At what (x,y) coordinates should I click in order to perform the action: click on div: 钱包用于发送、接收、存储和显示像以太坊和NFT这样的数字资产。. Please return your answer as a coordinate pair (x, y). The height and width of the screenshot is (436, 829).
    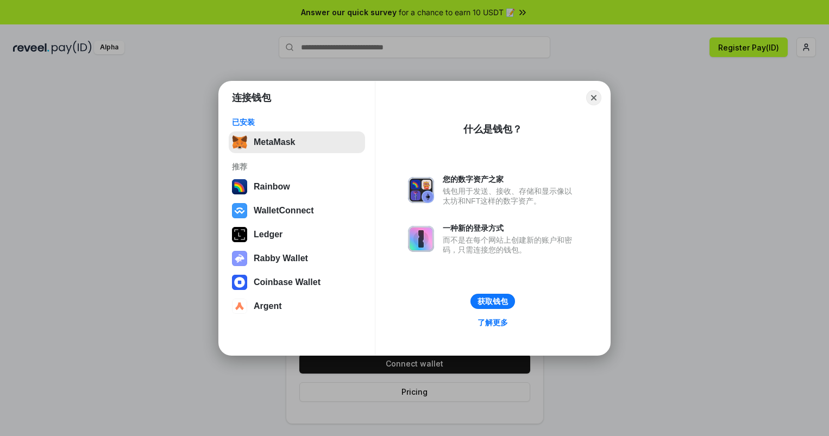
    Looking at the image, I should click on (510, 196).